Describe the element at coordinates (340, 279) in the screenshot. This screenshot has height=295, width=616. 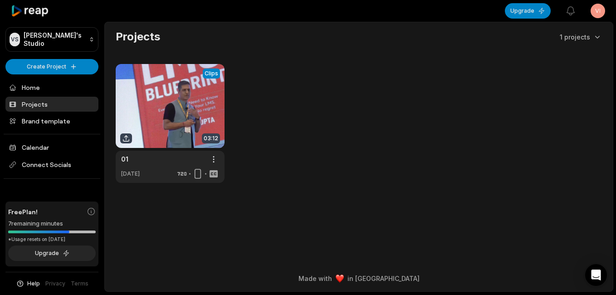
I see `img: heart emoji` at that location.